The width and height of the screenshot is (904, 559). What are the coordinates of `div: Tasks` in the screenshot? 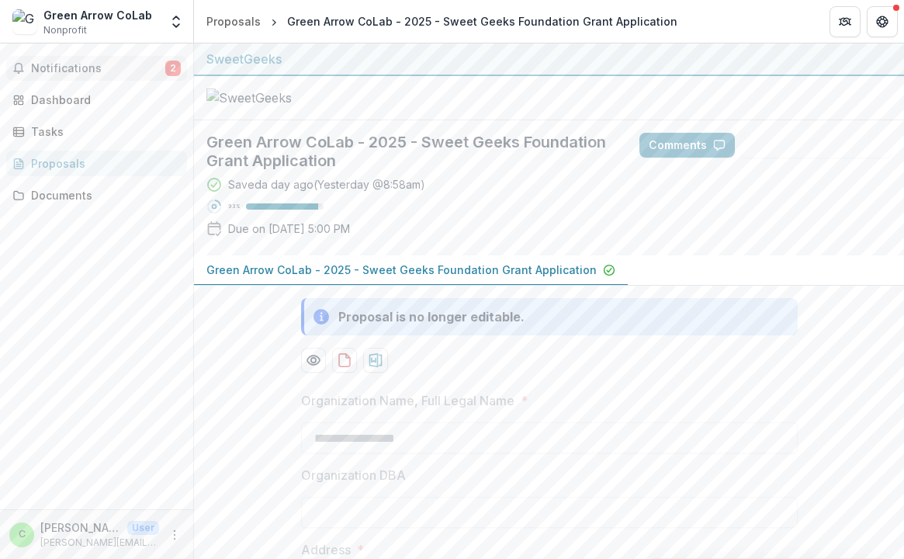 It's located at (102, 131).